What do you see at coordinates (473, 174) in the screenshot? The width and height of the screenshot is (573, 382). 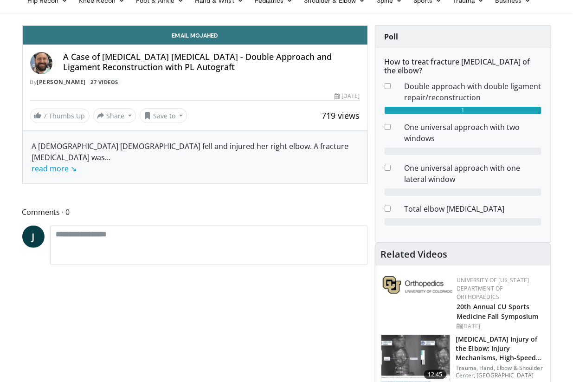 I see `dd: One universal approach with one lateral window` at bounding box center [473, 174].